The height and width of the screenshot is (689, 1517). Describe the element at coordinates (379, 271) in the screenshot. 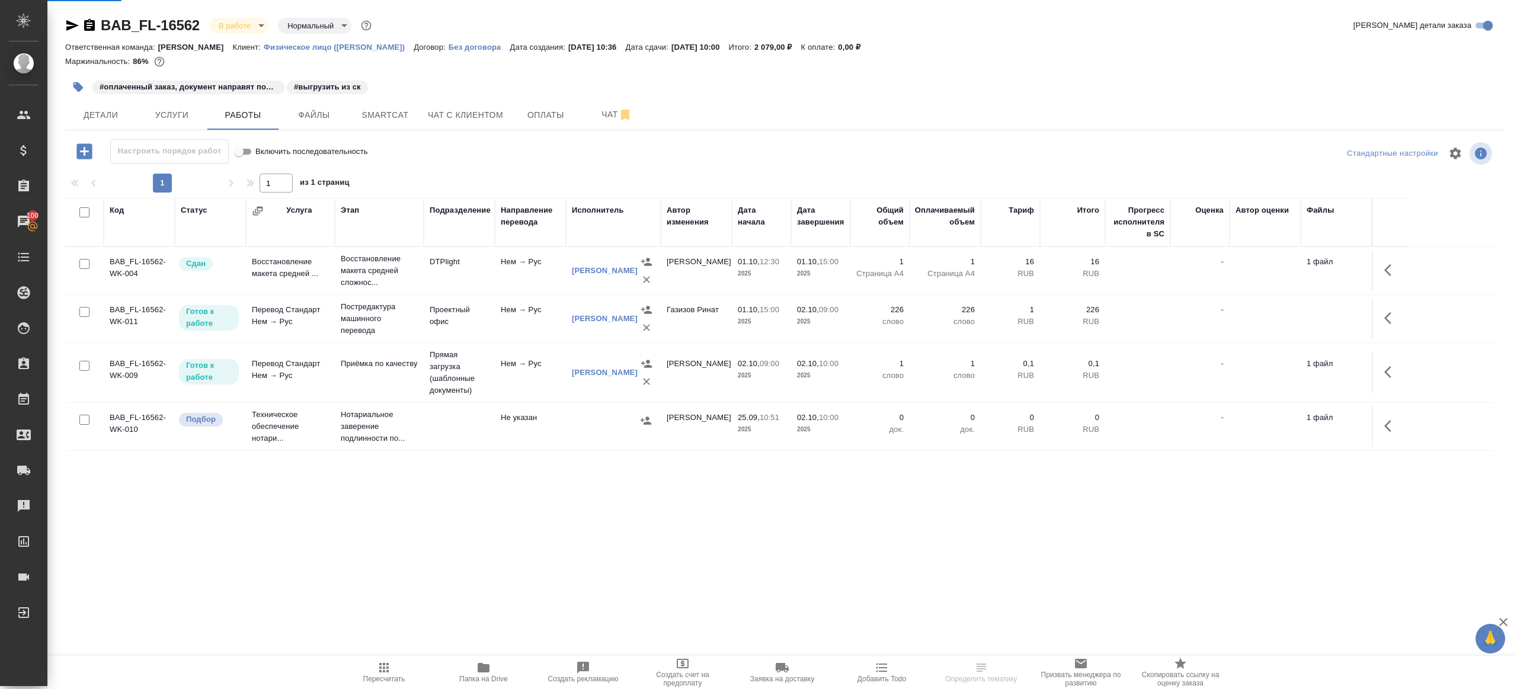

I see `p: Восстановление макета средней сложнос...` at that location.